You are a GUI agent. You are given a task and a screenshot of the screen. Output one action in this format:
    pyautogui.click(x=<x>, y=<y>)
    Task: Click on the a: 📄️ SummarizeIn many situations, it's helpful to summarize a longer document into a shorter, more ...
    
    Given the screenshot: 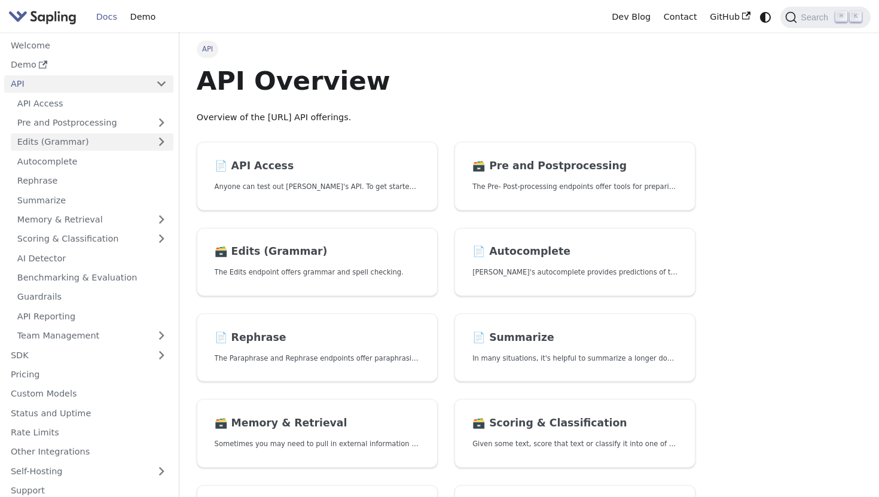 What is the action you would take?
    pyautogui.click(x=575, y=347)
    